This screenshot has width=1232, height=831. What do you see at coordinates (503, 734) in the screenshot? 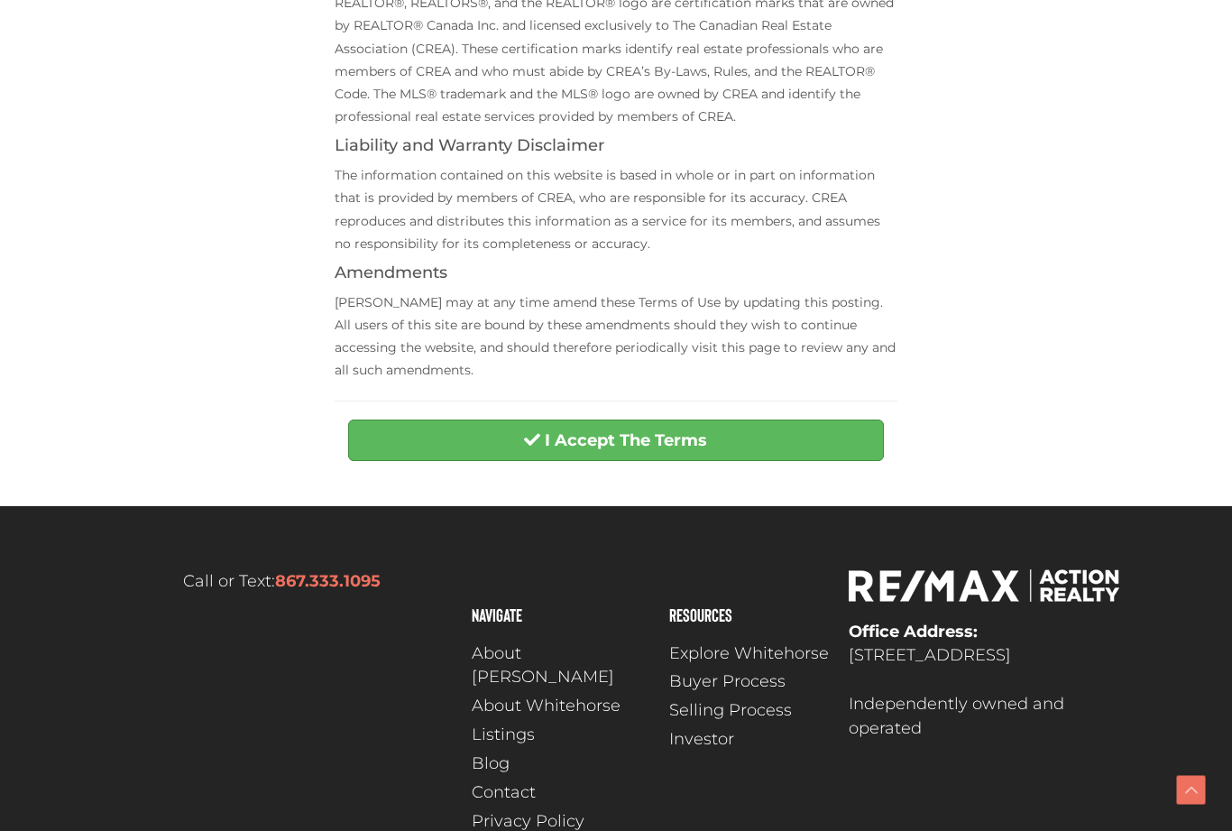
I see `span: Listings` at bounding box center [503, 734].